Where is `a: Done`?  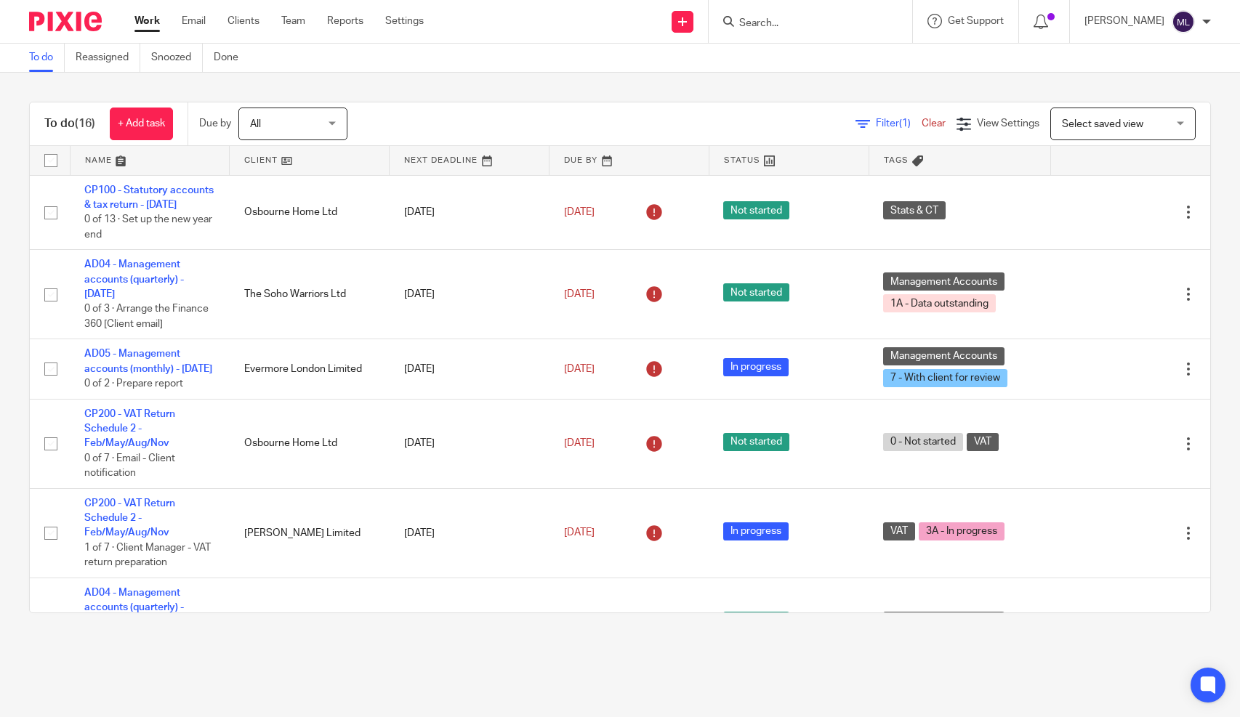
a: Done is located at coordinates (231, 57).